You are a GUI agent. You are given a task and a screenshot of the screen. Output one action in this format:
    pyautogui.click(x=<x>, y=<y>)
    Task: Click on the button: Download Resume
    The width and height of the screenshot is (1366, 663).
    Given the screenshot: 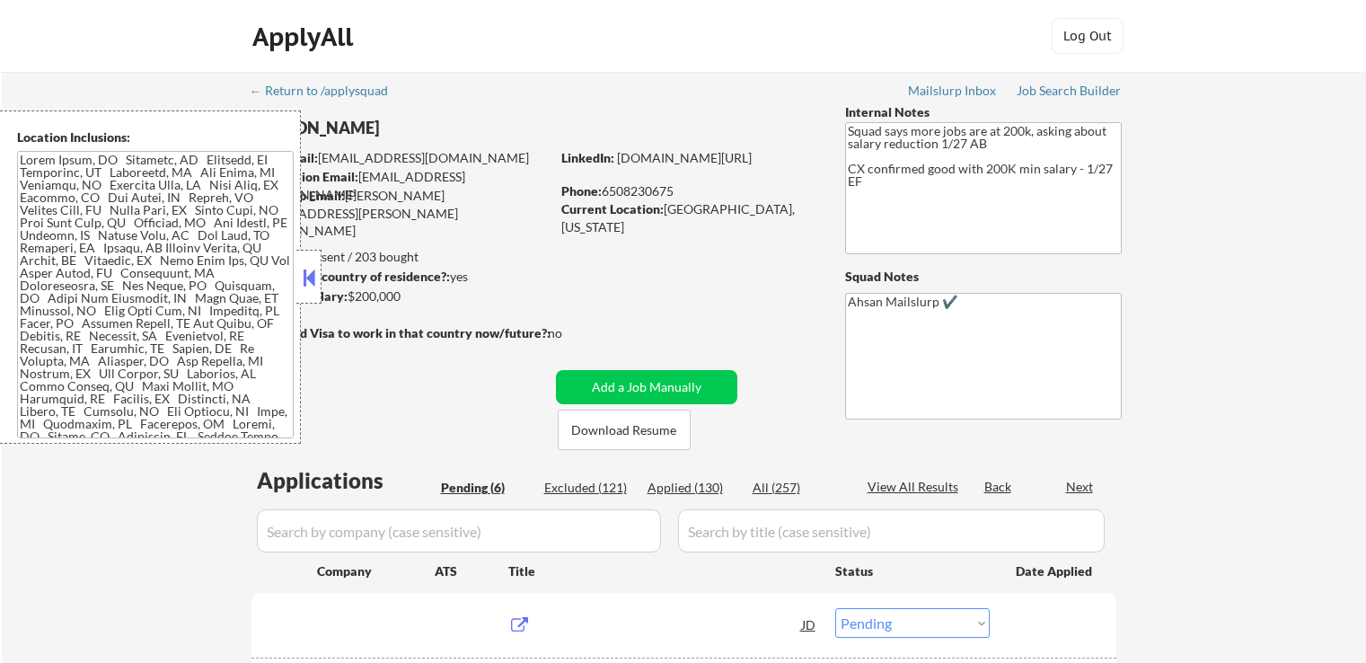 What is the action you would take?
    pyautogui.click(x=624, y=429)
    